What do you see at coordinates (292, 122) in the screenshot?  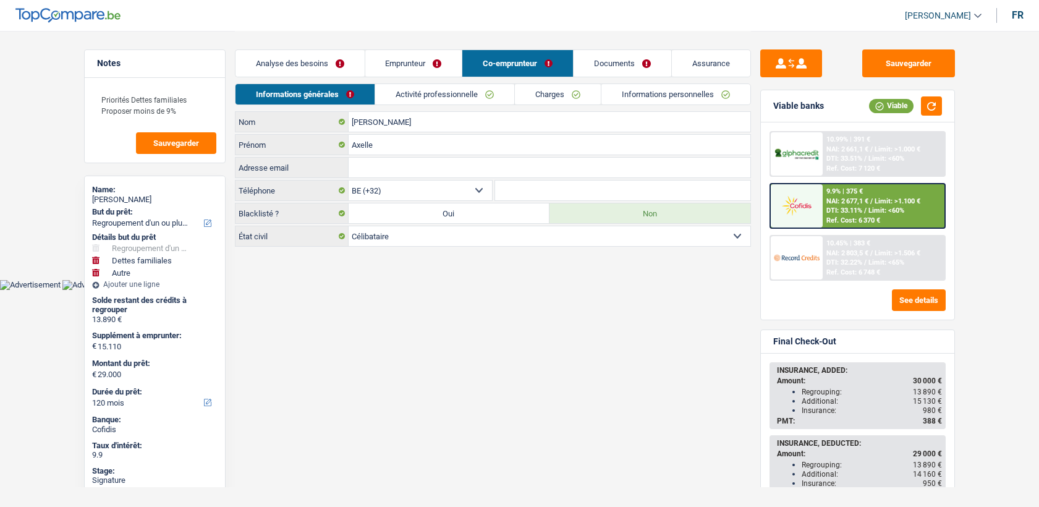 I see `label: Nom` at bounding box center [292, 122].